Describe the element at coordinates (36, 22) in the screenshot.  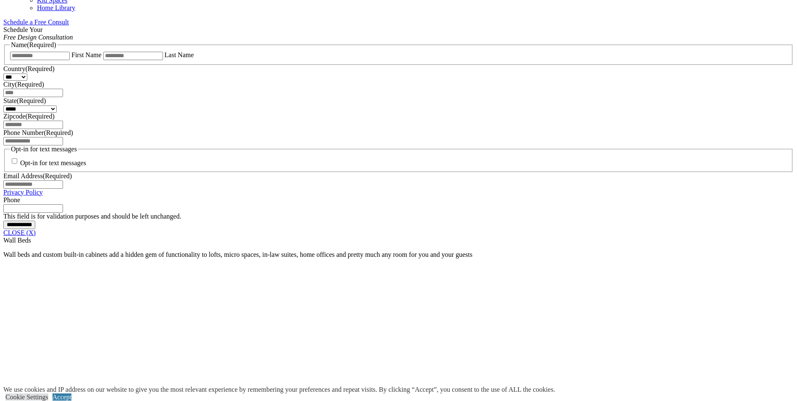
I see `a: Schedule a Free Consult (opens a dropdown menu)` at that location.